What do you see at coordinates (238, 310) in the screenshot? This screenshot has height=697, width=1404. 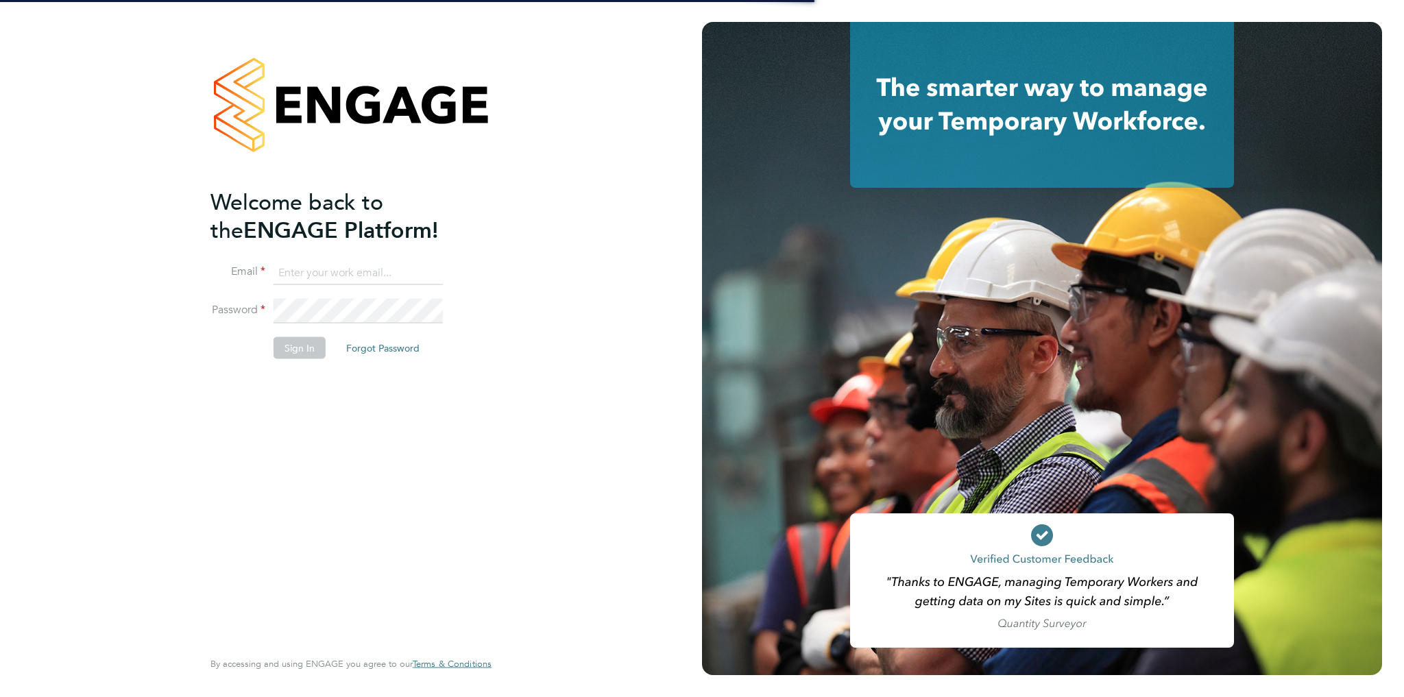 I see `label: Password` at bounding box center [238, 310].